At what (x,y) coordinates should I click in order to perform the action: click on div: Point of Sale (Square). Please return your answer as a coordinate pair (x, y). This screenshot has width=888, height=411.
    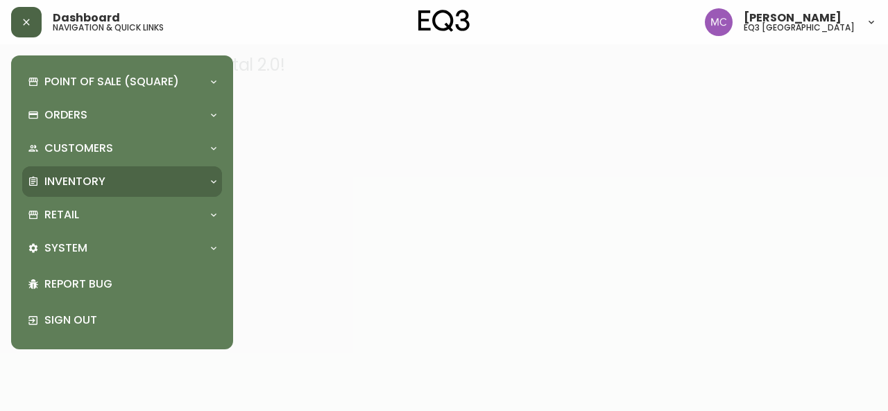
    Looking at the image, I should click on (122, 82).